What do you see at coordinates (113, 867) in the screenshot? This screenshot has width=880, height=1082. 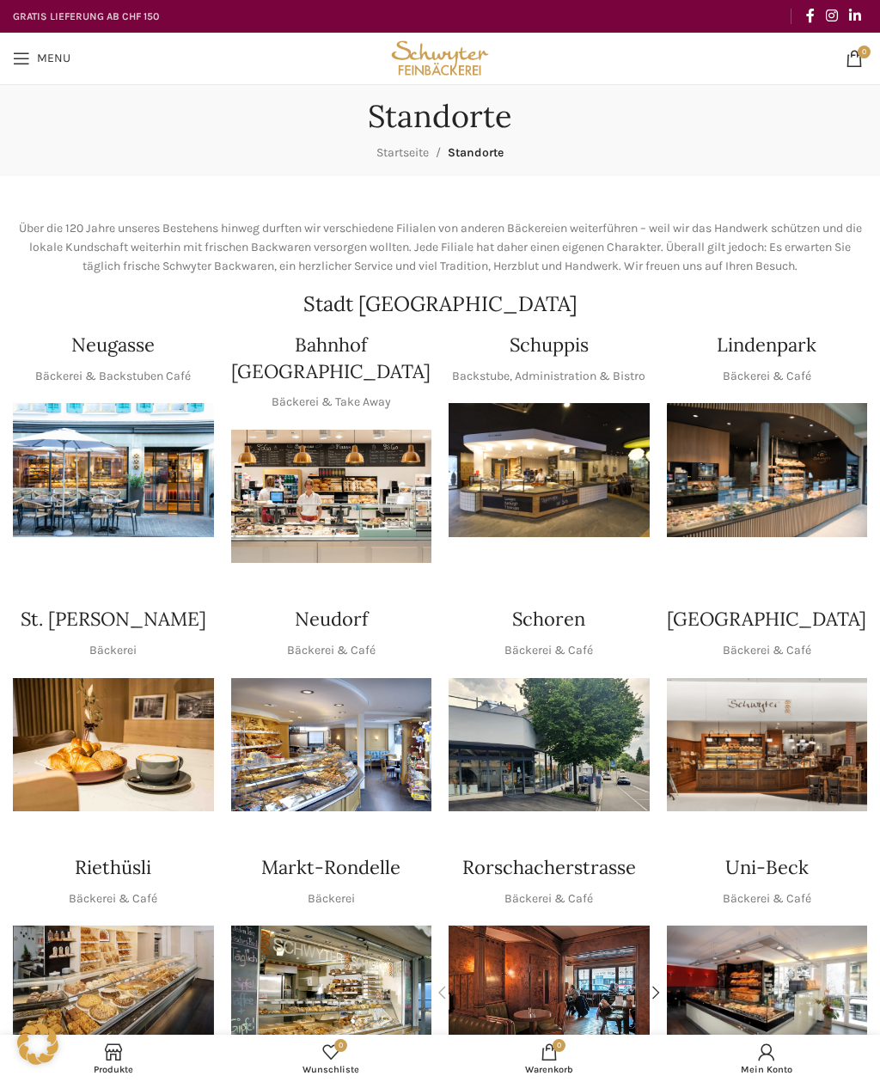 I see `h4: Riethüsli` at bounding box center [113, 867].